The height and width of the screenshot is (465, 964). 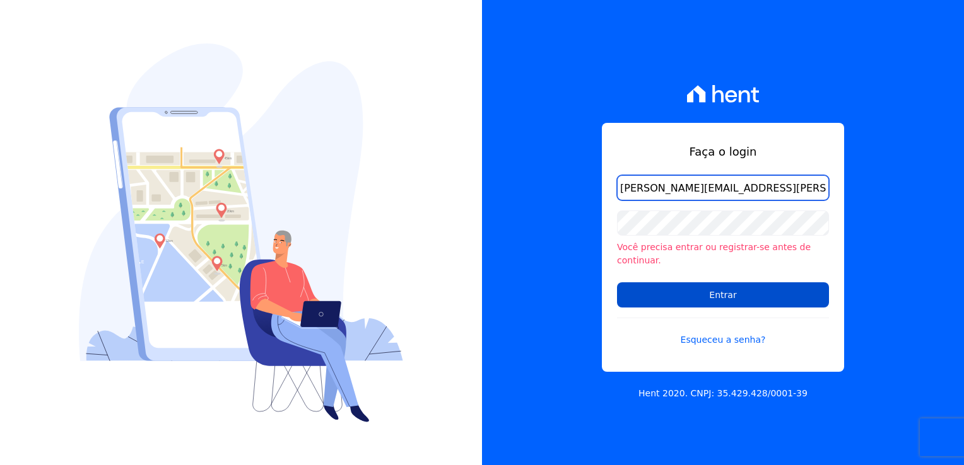 What do you see at coordinates (723, 188) in the screenshot?
I see `input: Email` at bounding box center [723, 188].